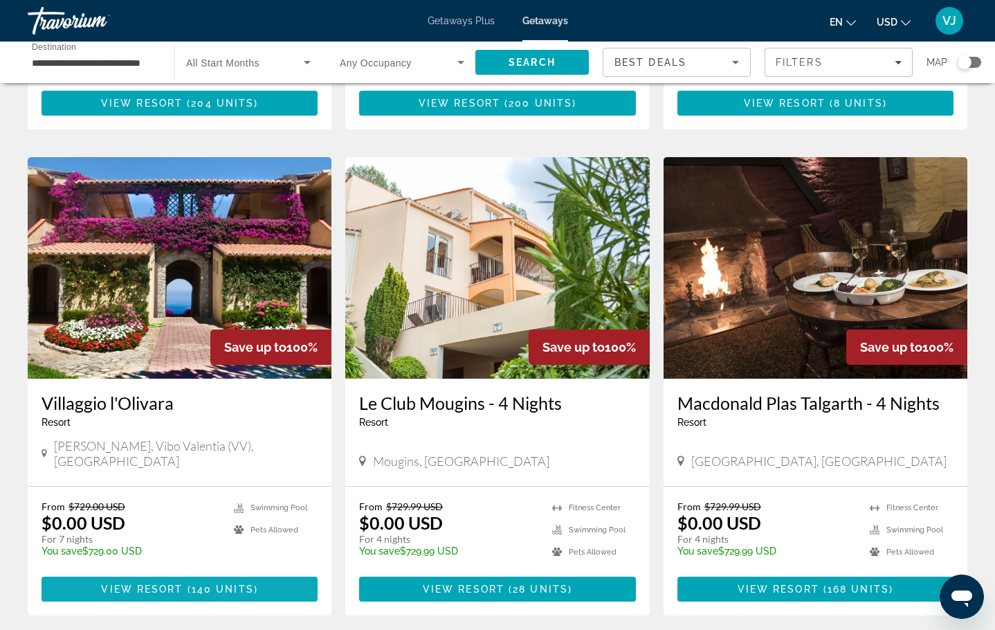 The width and height of the screenshot is (995, 630). I want to click on span: Any Occupancy, so click(376, 63).